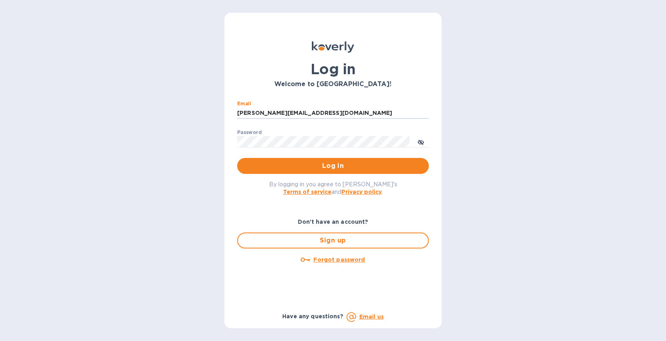 The image size is (666, 341). Describe the element at coordinates (333, 166) in the screenshot. I see `button: Log in` at that location.